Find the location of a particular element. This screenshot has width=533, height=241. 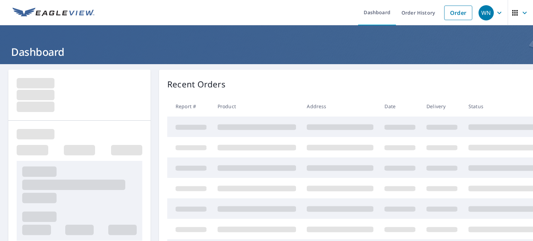

img: EV Logo is located at coordinates (53, 13).